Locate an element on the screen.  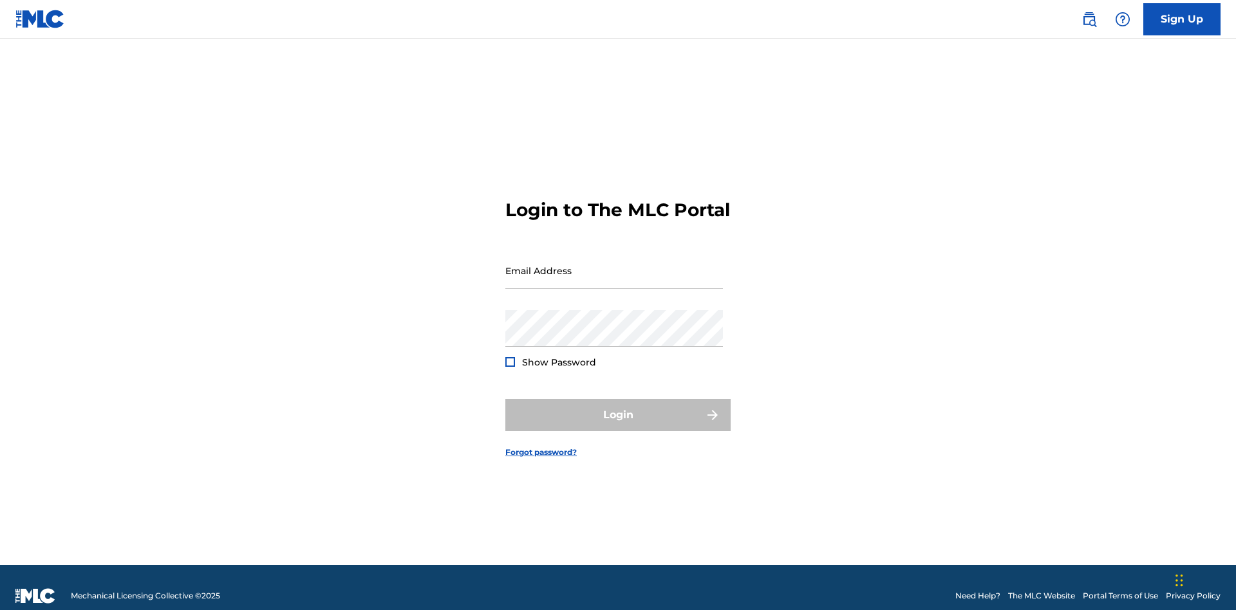
img: MLC Logo is located at coordinates (40, 19).